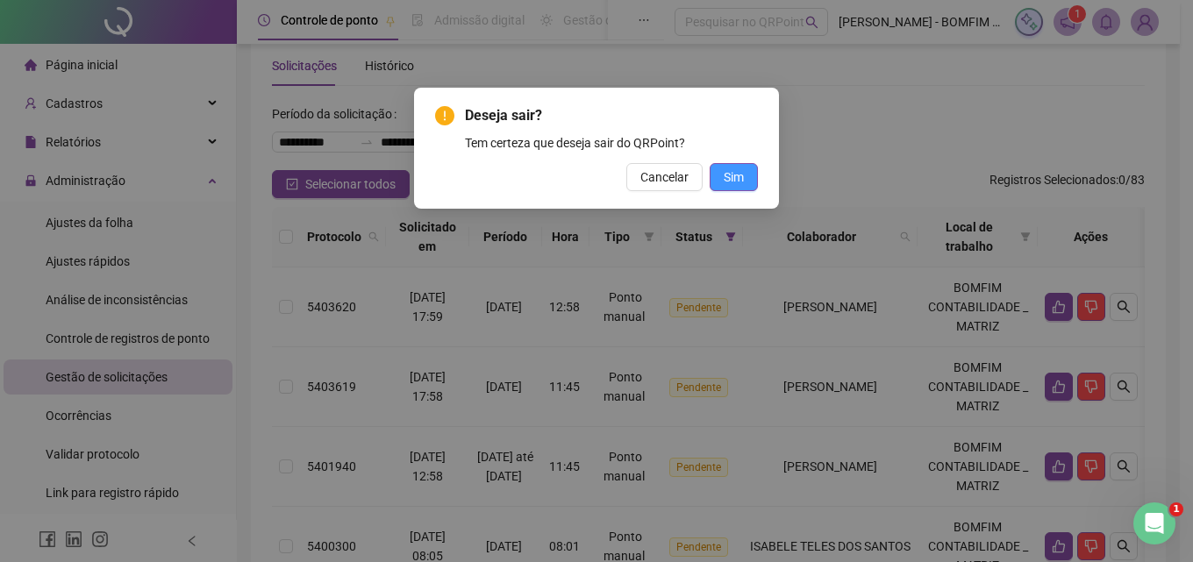  Describe the element at coordinates (664, 177) in the screenshot. I see `span: Cancelar` at that location.